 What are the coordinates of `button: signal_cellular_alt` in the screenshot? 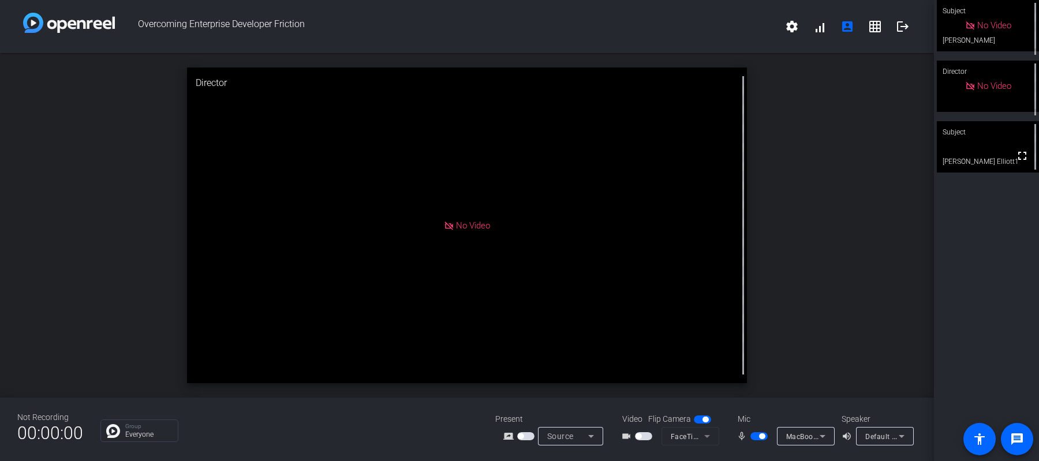 It's located at (819, 27).